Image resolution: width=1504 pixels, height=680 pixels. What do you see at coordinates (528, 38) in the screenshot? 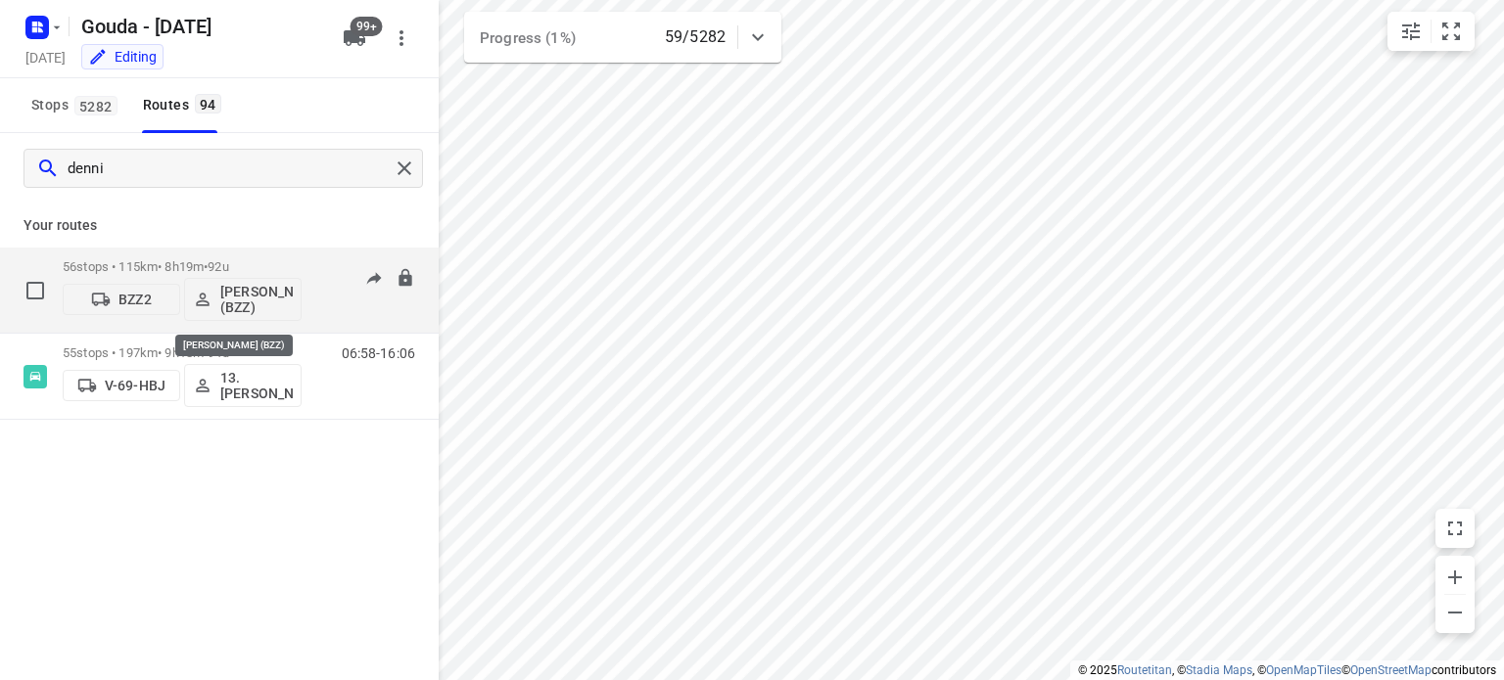
I see `span: Progress (1%)` at bounding box center [528, 38].